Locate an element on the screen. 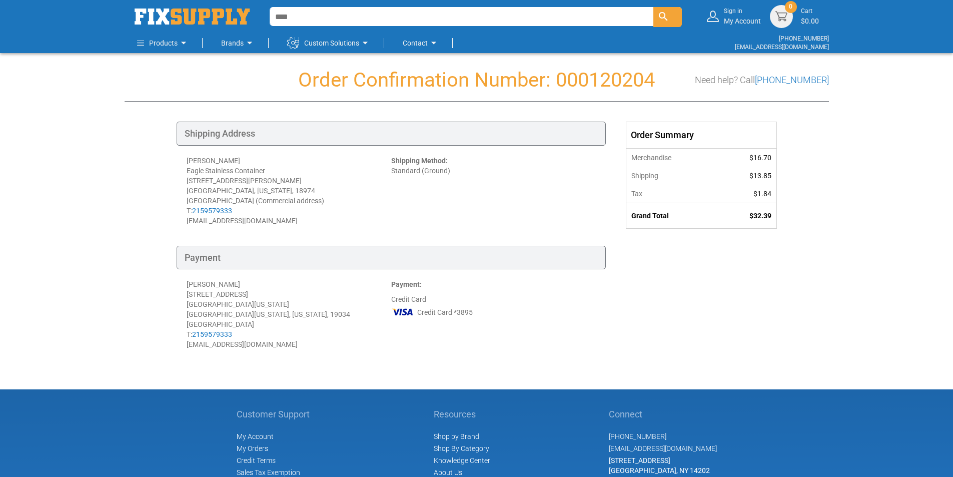 The height and width of the screenshot is (477, 953). h5: Customer Support is located at coordinates (276, 414).